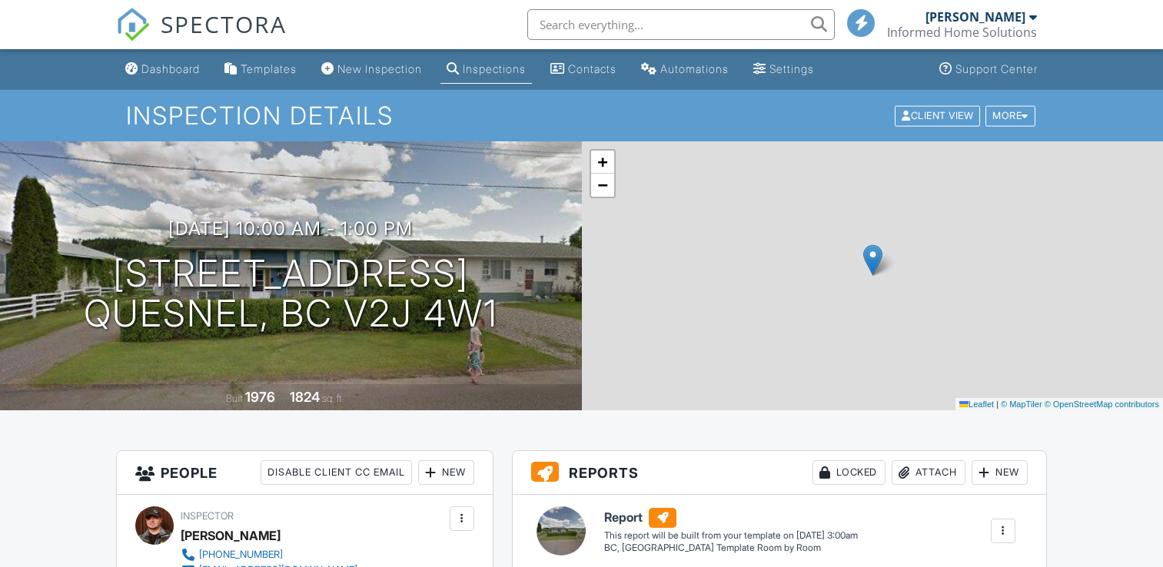  What do you see at coordinates (380, 68) in the screenshot?
I see `div: New Inspection` at bounding box center [380, 68].